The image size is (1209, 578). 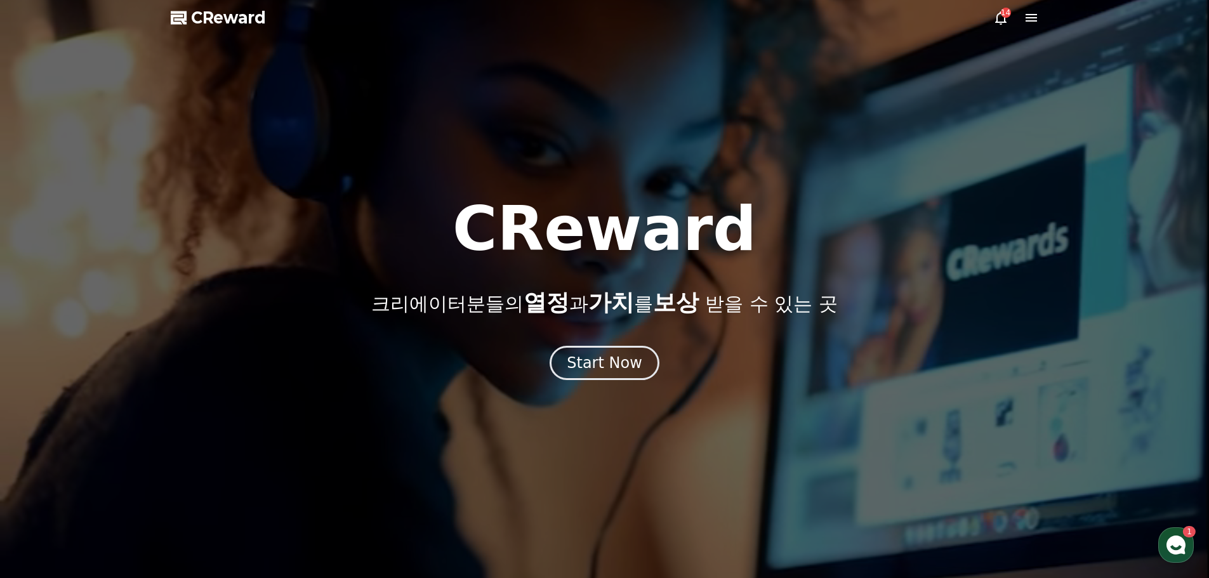 I want to click on a: 설정, so click(x=204, y=418).